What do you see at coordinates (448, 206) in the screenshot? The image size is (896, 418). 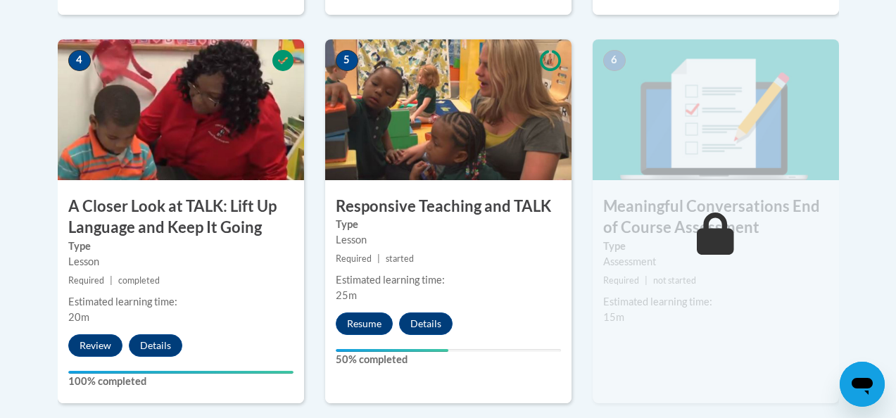 I see `h3: Responsive Teaching and TALK` at bounding box center [448, 206].